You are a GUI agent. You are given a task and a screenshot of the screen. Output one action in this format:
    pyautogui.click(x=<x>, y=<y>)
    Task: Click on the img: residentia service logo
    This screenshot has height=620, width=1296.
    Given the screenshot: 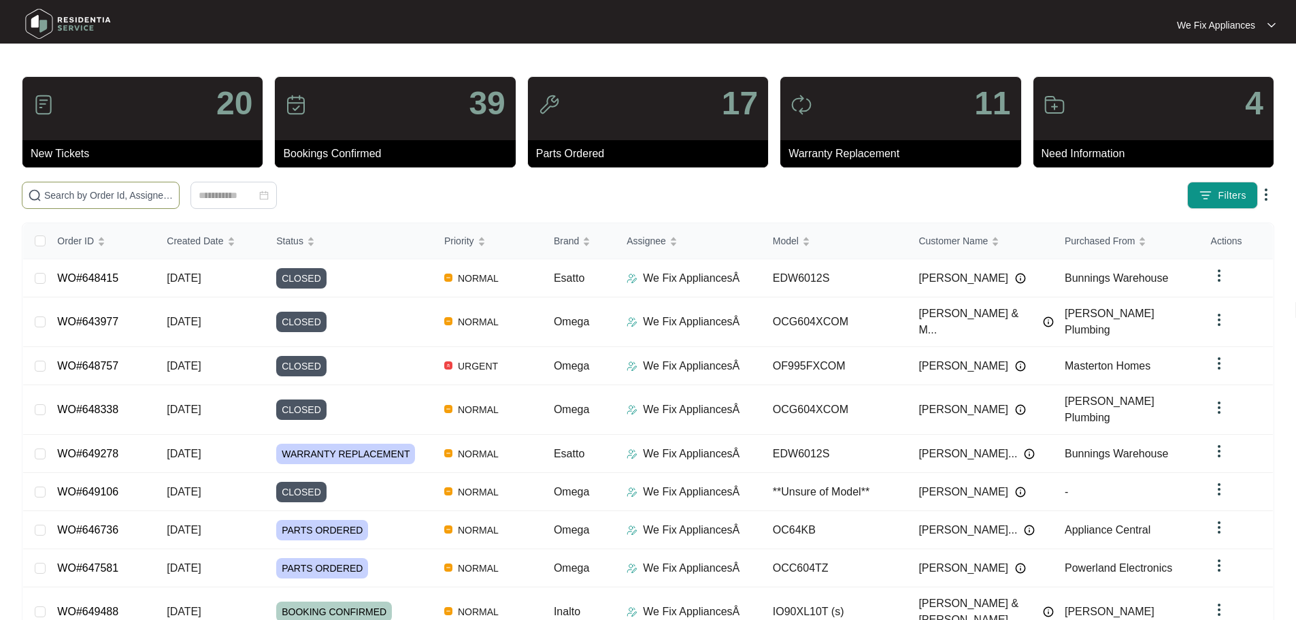 What is the action you would take?
    pyautogui.click(x=68, y=24)
    